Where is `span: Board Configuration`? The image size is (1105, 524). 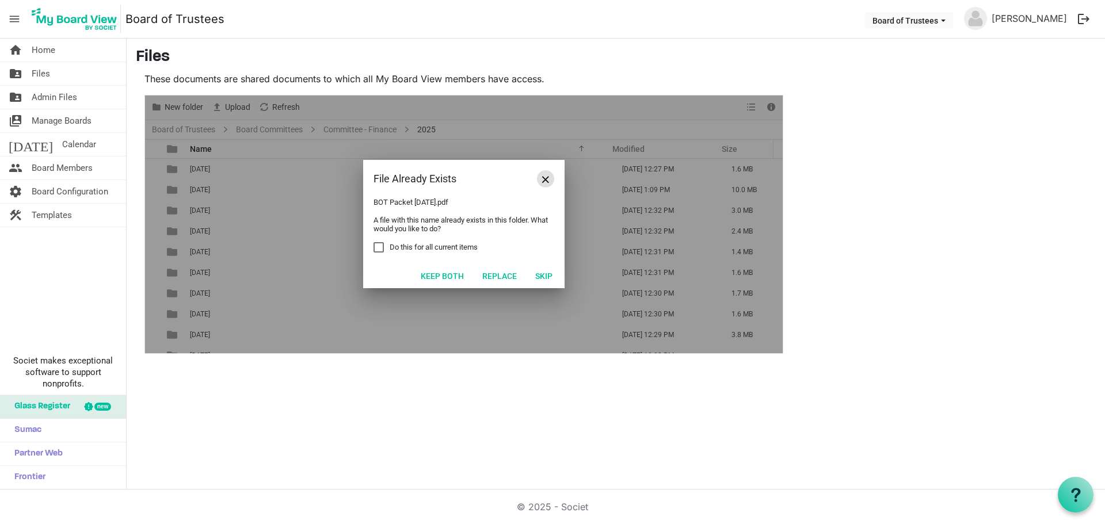 span: Board Configuration is located at coordinates (70, 192).